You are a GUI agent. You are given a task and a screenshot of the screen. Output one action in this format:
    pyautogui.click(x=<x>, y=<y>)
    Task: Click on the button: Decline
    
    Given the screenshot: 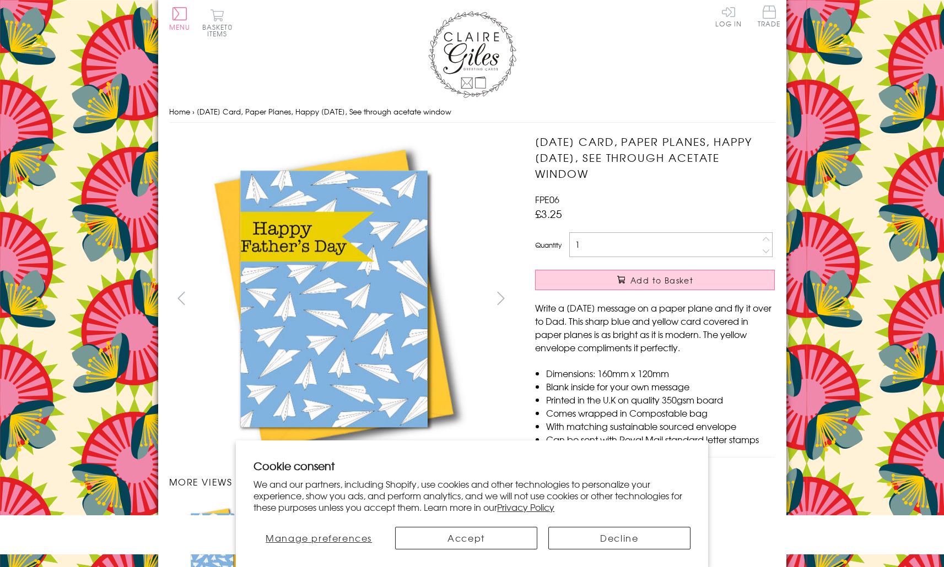 What is the action you would take?
    pyautogui.click(x=619, y=538)
    